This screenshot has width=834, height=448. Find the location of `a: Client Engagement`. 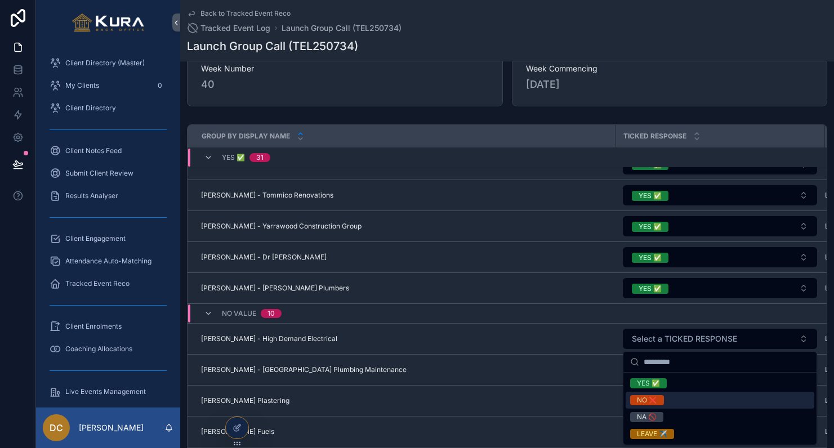

a: Client Engagement is located at coordinates (108, 239).